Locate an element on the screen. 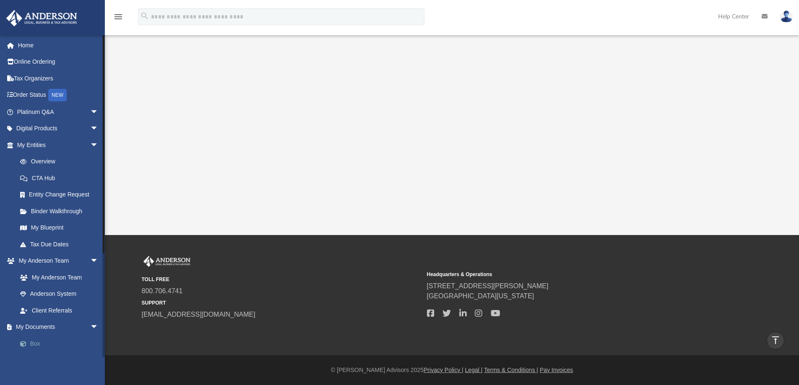 The width and height of the screenshot is (799, 385). a: My Anderson Teamarrow_drop_down is located at coordinates (56, 261).